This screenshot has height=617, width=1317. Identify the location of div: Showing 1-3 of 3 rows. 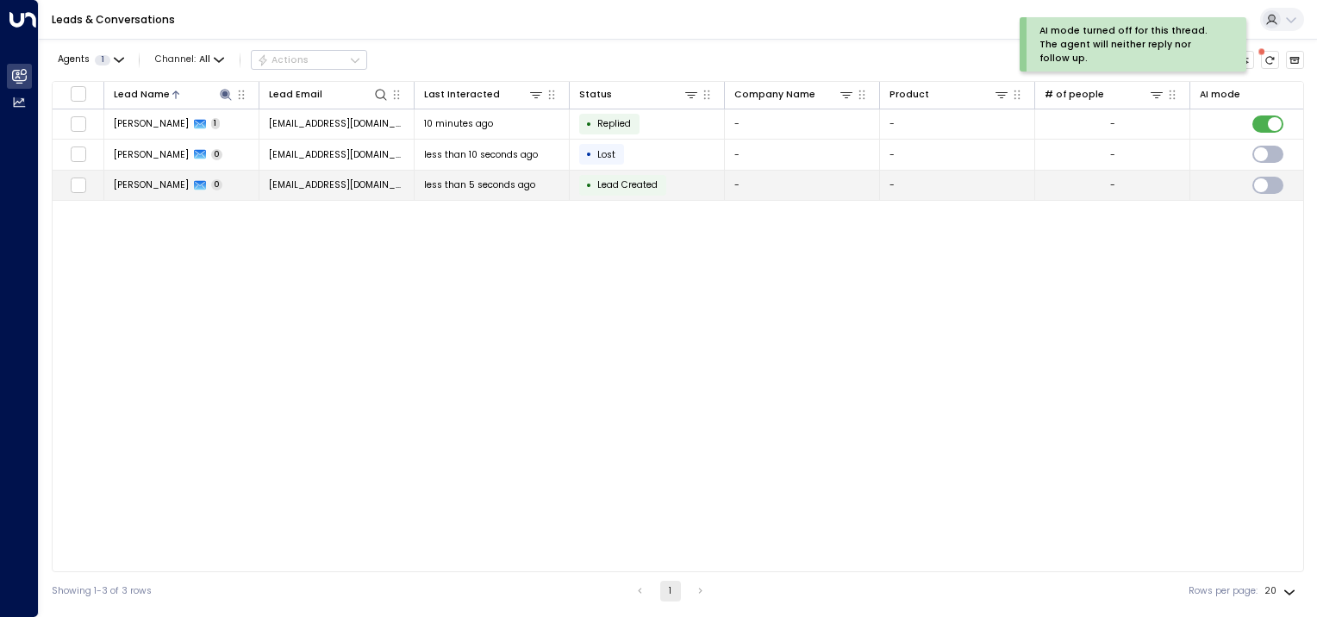
(102, 591).